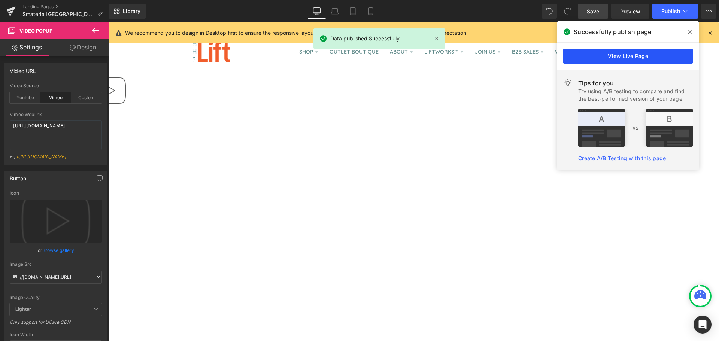 The image size is (719, 341). Describe the element at coordinates (628, 56) in the screenshot. I see `a: View Live Page` at that location.